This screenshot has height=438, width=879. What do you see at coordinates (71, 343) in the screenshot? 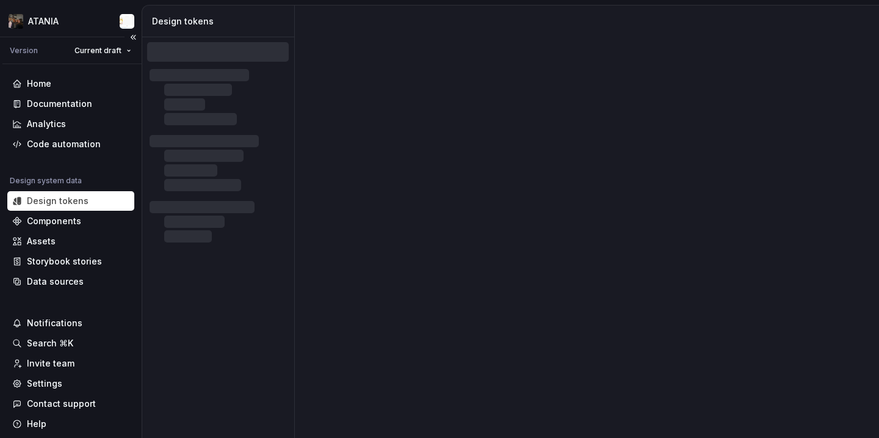
I see `button: Search ⌘K` at bounding box center [71, 343].